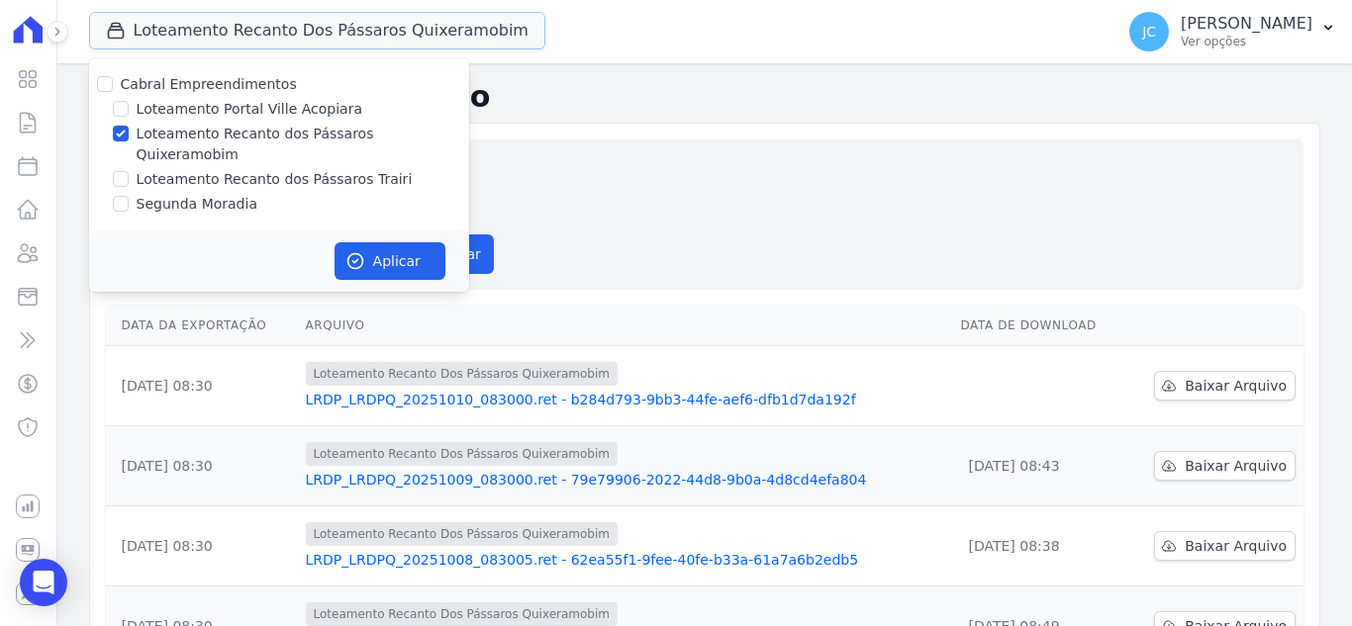 This screenshot has width=1352, height=626. Describe the element at coordinates (303, 144) in the screenshot. I see `label: Loteamento Recanto dos Pássaros Quixeramobim` at that location.